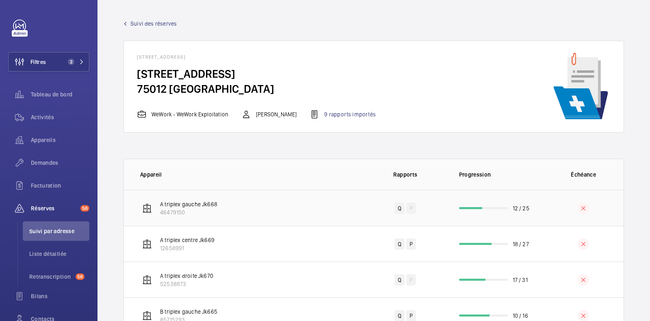 This screenshot has height=321, width=650. Describe the element at coordinates (60, 140) in the screenshot. I see `span: Appareils` at that location.